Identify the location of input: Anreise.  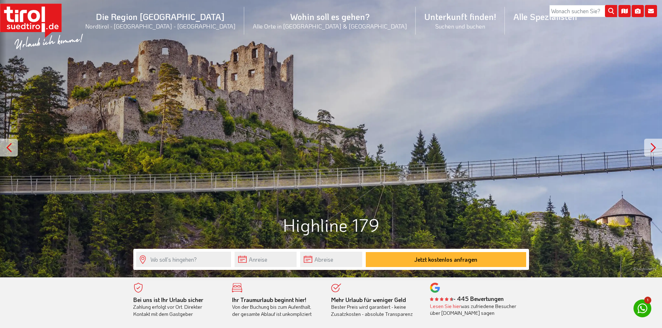
(266, 259).